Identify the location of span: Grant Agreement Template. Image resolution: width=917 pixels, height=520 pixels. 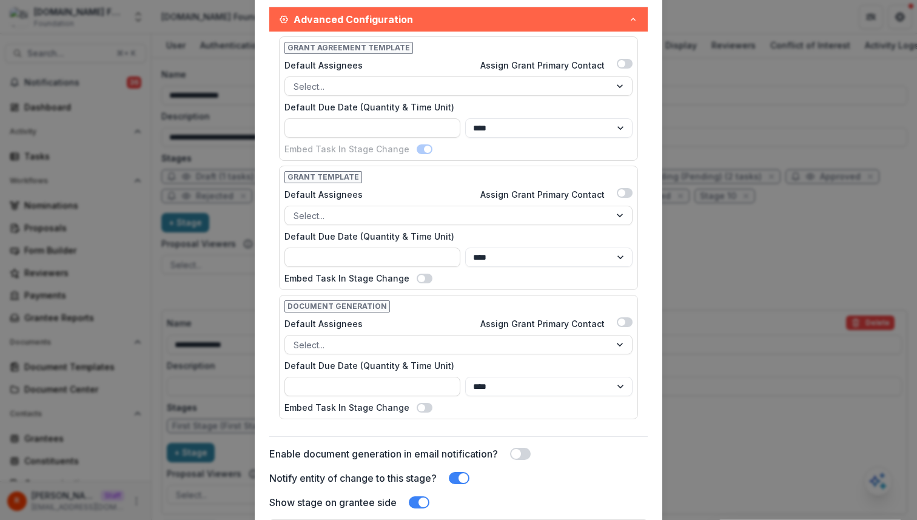
(349, 48).